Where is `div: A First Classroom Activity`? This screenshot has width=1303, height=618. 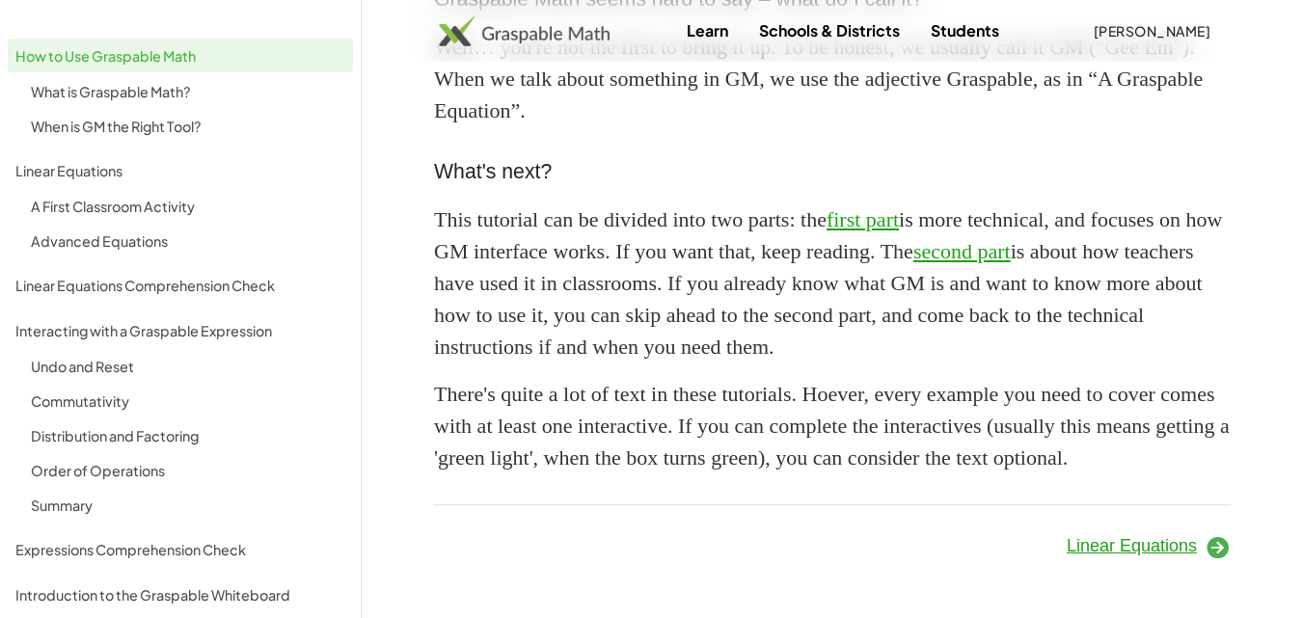 div: A First Classroom Activity is located at coordinates (188, 206).